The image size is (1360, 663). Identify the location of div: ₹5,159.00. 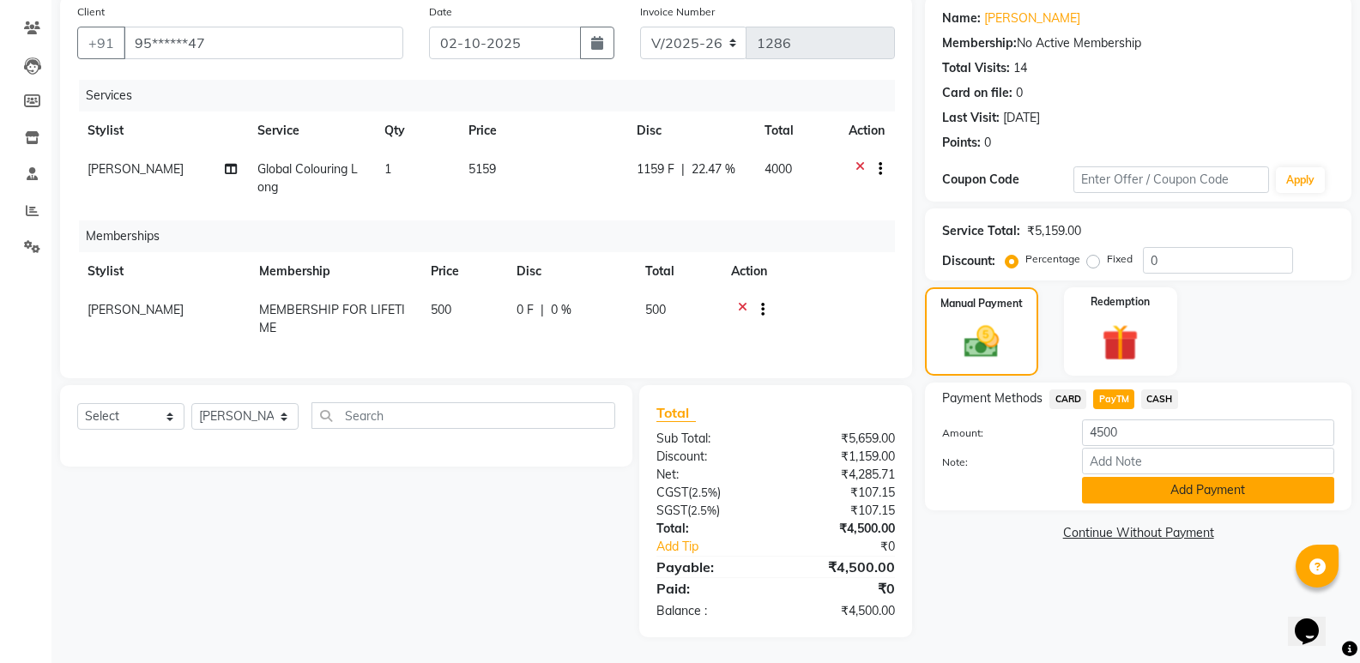
(1054, 231).